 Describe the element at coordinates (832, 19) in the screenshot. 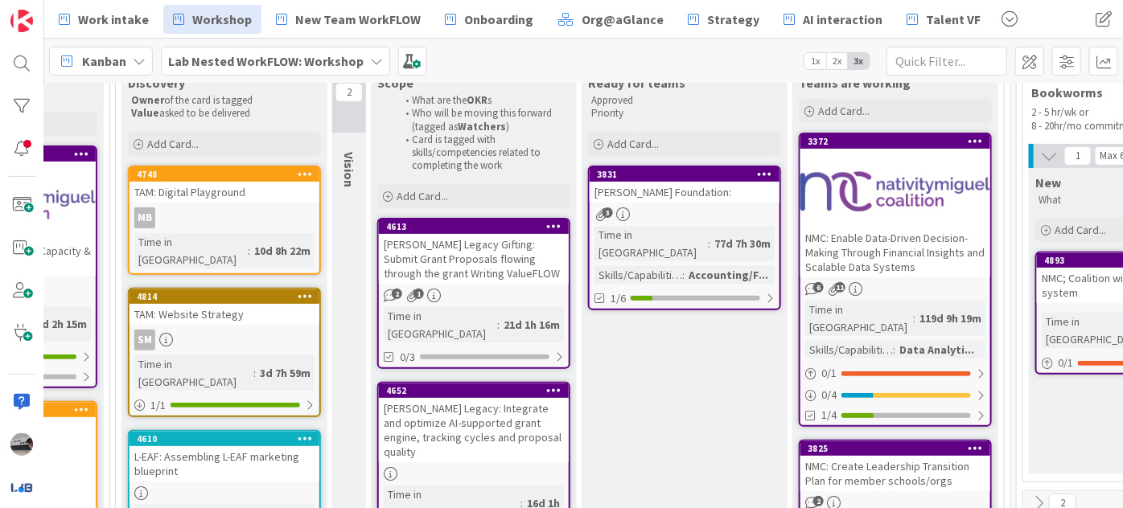

I see `a: AI interaction` at that location.